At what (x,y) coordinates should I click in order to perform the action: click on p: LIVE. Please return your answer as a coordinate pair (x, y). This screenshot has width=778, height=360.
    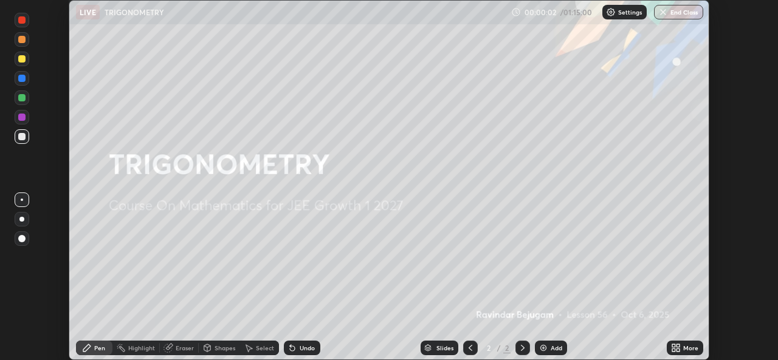
    Looking at the image, I should click on (88, 12).